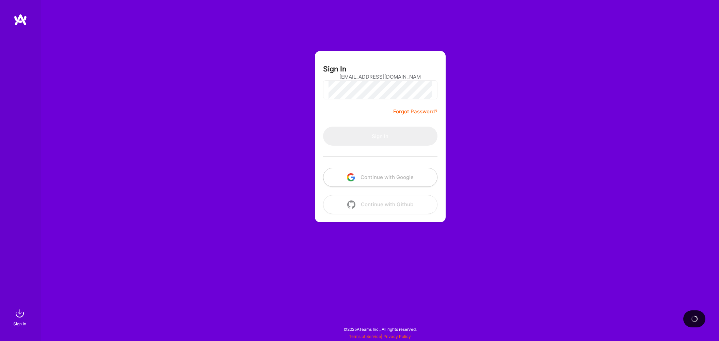 Image resolution: width=719 pixels, height=341 pixels. I want to click on button: Continue with Google, so click(381, 177).